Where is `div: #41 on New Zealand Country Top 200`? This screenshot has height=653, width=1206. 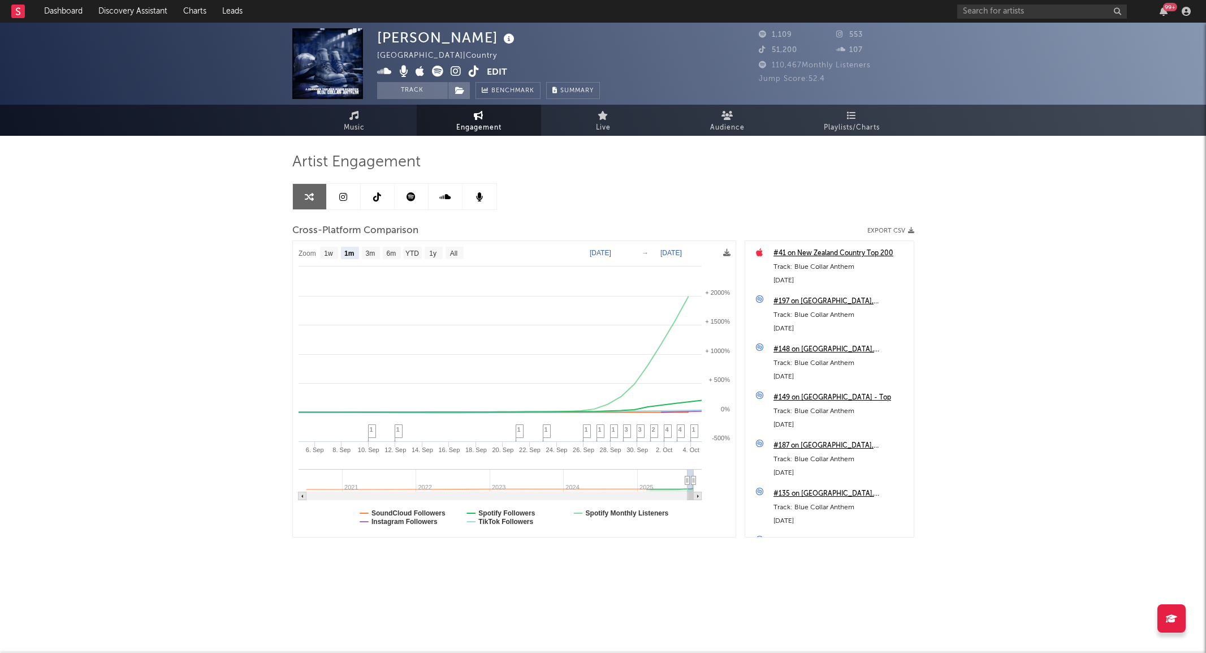 div: #41 on New Zealand Country Top 200 is located at coordinates (841, 253).